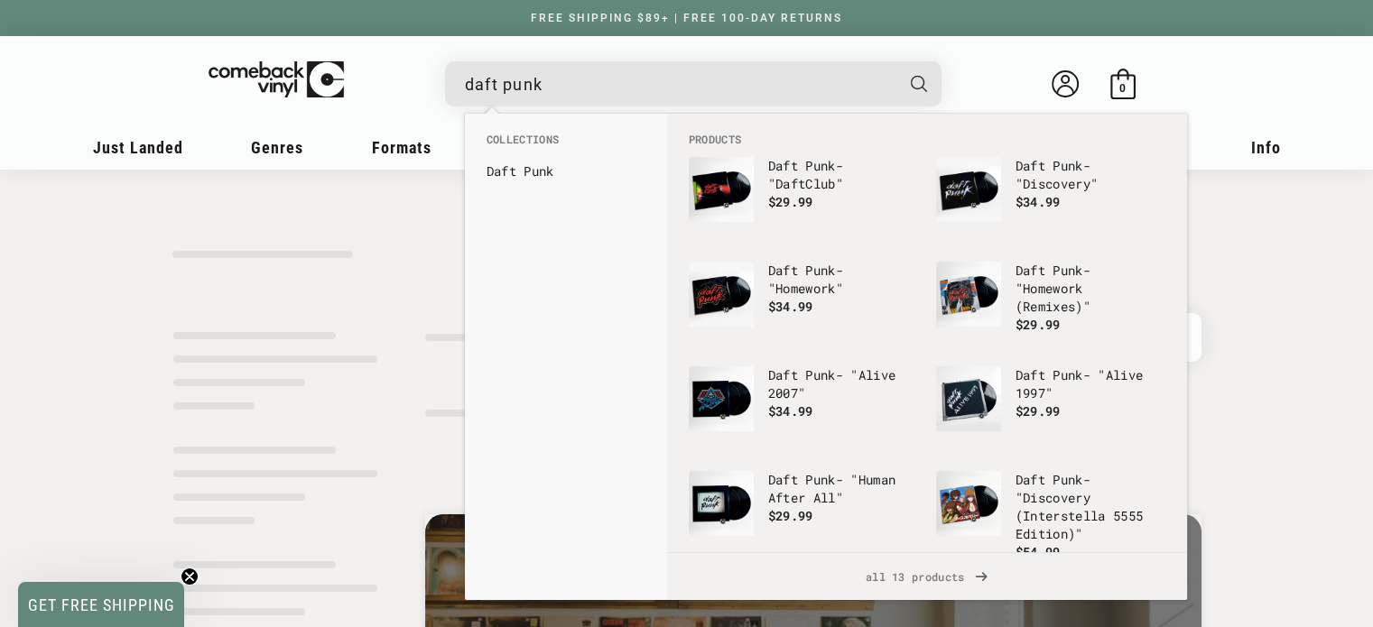  Describe the element at coordinates (1090, 507) in the screenshot. I see `p: - "Discovery (Interstella 5555 Edition)"` at that location.